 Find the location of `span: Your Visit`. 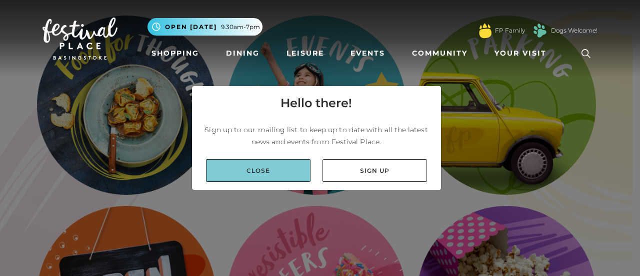

span: Your Visit is located at coordinates (521, 53).